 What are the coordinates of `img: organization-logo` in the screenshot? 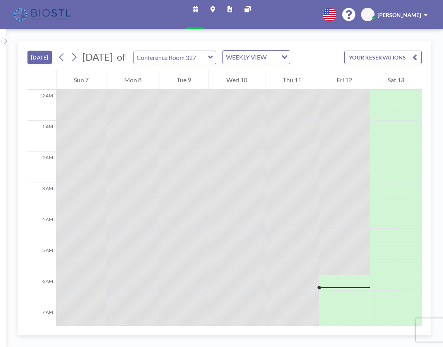 It's located at (43, 15).